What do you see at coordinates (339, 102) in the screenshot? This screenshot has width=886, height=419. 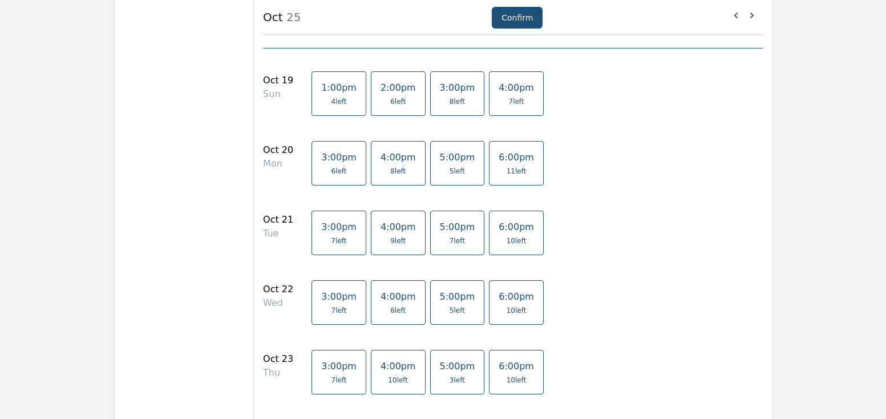 I see `span: 4 left` at bounding box center [339, 102].